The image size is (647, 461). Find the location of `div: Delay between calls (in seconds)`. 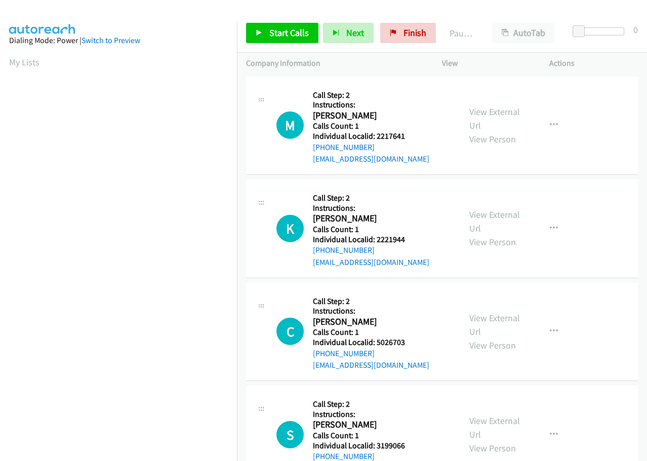

div: Delay between calls (in seconds) is located at coordinates (601, 31).